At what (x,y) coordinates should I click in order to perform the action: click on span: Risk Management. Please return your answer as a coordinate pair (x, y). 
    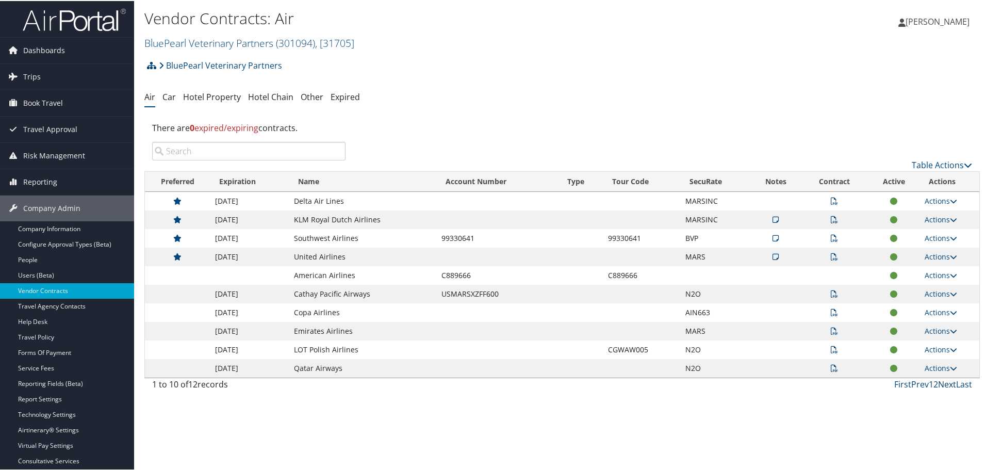
    Looking at the image, I should click on (54, 155).